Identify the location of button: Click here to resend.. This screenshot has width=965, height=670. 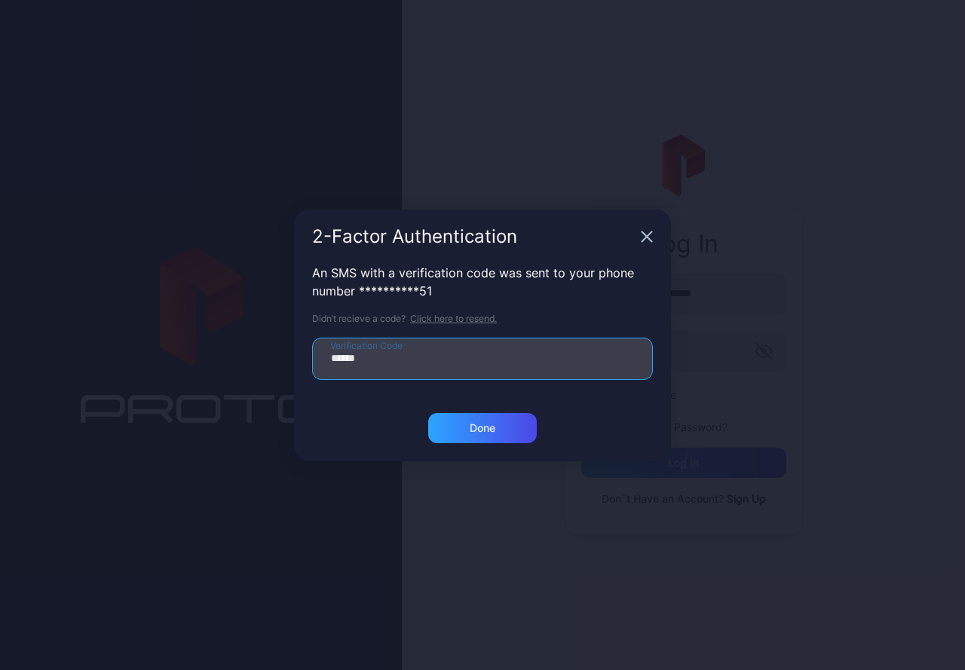
(453, 319).